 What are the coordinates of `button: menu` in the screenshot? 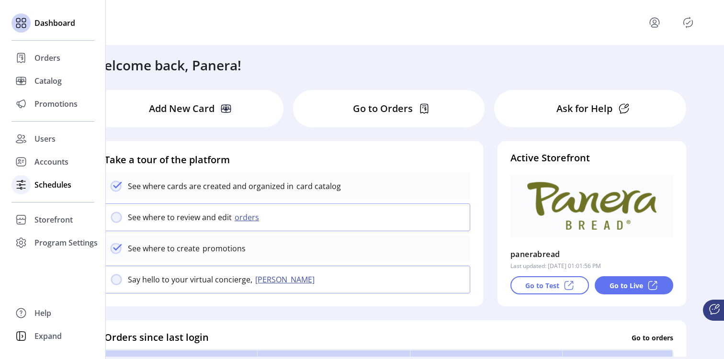 It's located at (654, 22).